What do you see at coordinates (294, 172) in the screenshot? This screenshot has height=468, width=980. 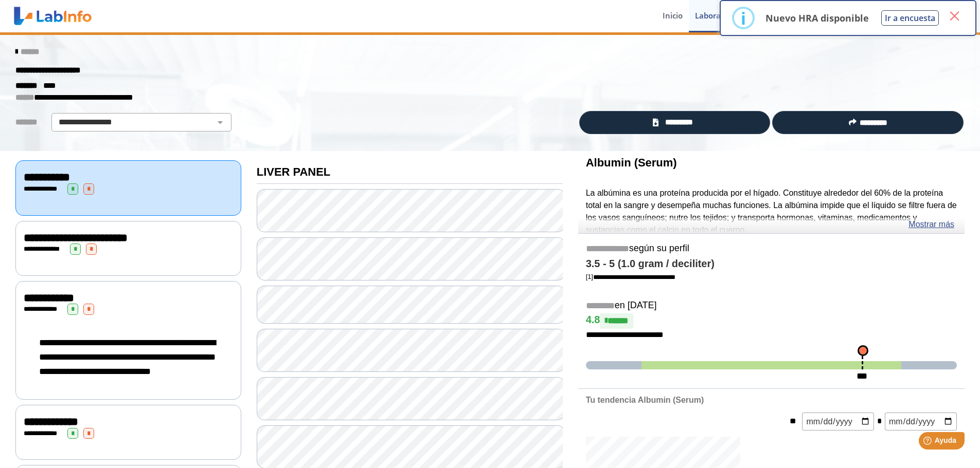 I see `b: LIVER PANEL` at bounding box center [294, 172].